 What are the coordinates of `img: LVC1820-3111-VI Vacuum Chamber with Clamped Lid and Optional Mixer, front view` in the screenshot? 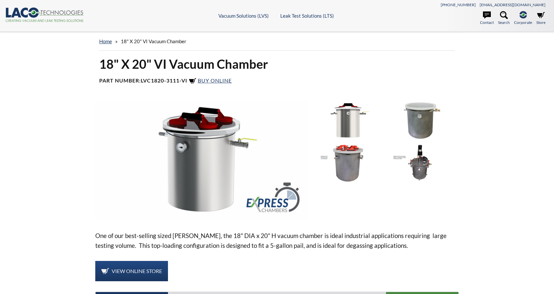 It's located at (421, 162).